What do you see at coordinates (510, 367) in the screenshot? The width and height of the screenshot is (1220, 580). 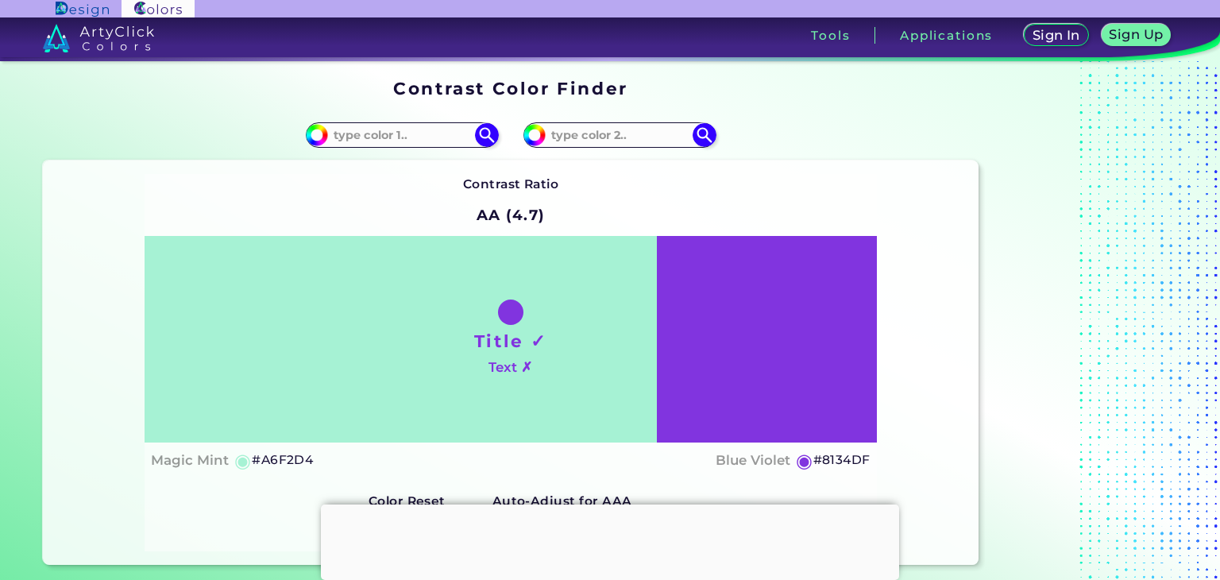 I see `h4: Text ✗` at bounding box center [510, 367].